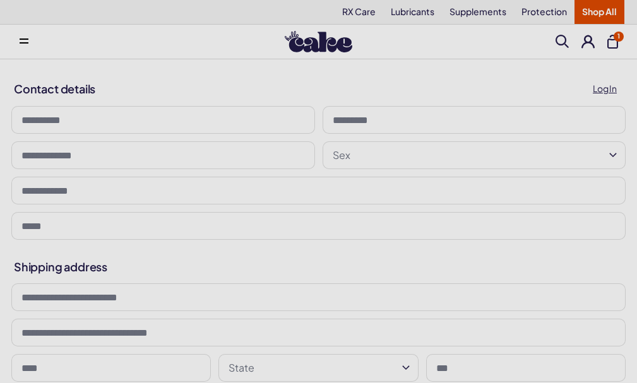 The height and width of the screenshot is (383, 637). What do you see at coordinates (319, 266) in the screenshot?
I see `h2: Shipping address` at bounding box center [319, 266].